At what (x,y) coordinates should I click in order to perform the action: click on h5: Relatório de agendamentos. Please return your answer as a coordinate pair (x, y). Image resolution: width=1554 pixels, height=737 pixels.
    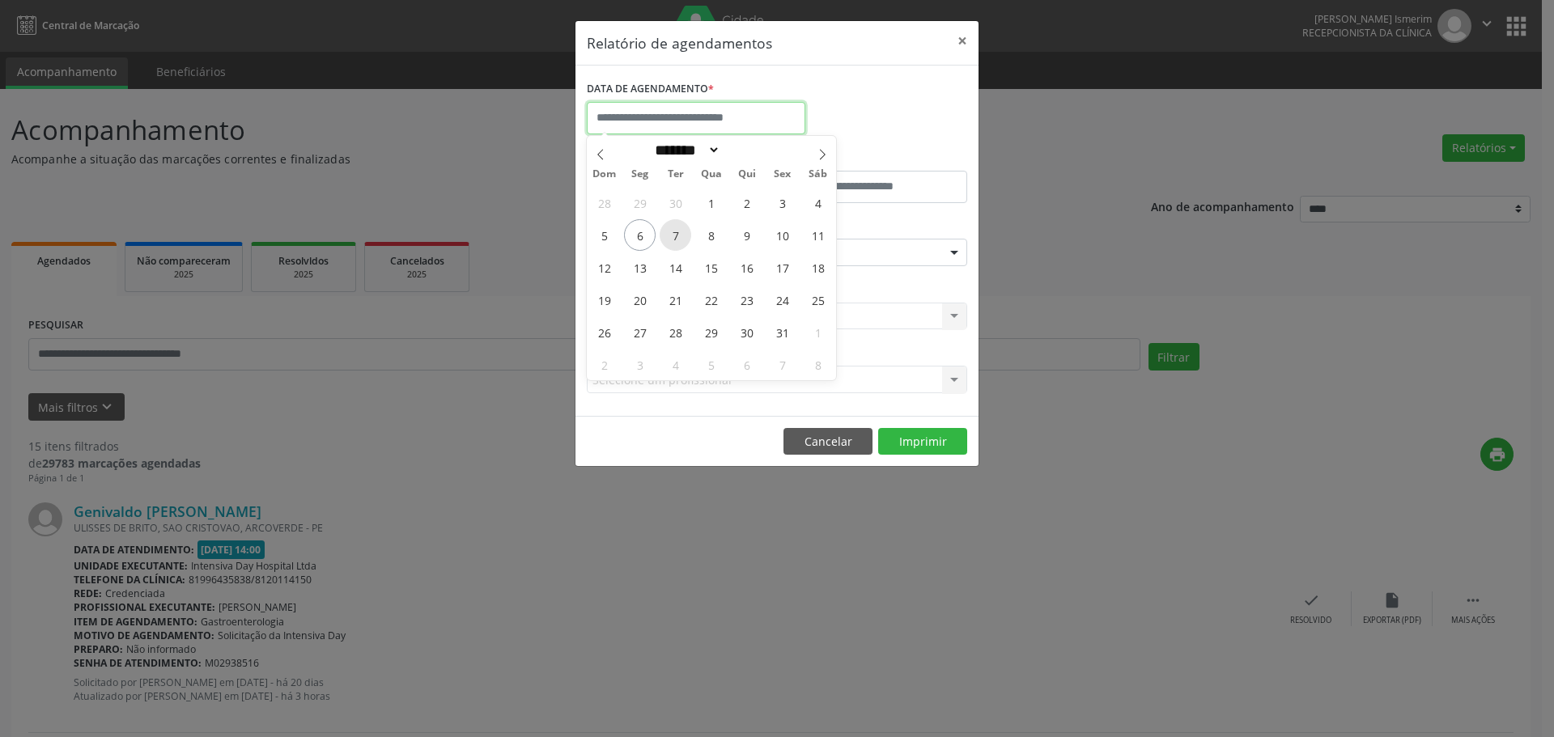
    Looking at the image, I should click on (679, 43).